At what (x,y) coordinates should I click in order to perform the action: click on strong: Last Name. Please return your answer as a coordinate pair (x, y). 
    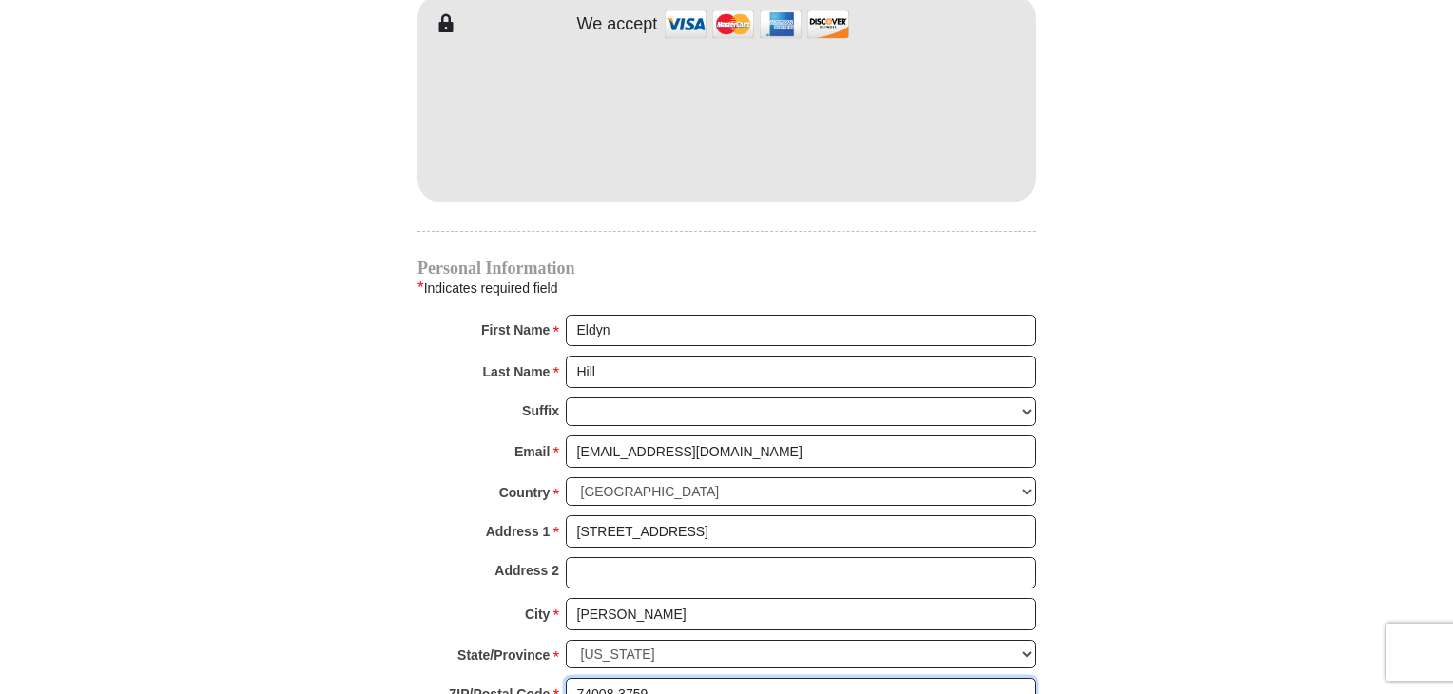
    Looking at the image, I should click on (516, 372).